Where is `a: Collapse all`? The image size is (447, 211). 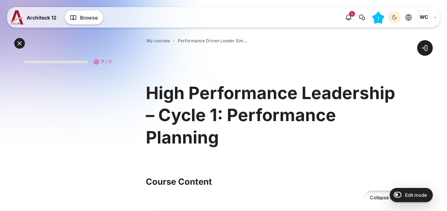 a: Collapse all is located at coordinates (382, 198).